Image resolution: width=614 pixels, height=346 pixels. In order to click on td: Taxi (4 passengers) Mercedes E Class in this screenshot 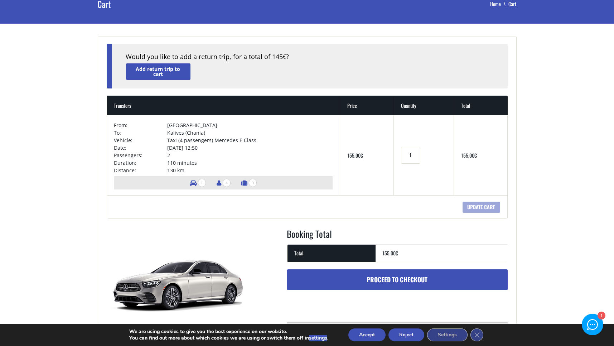, I will do `click(250, 140)`.